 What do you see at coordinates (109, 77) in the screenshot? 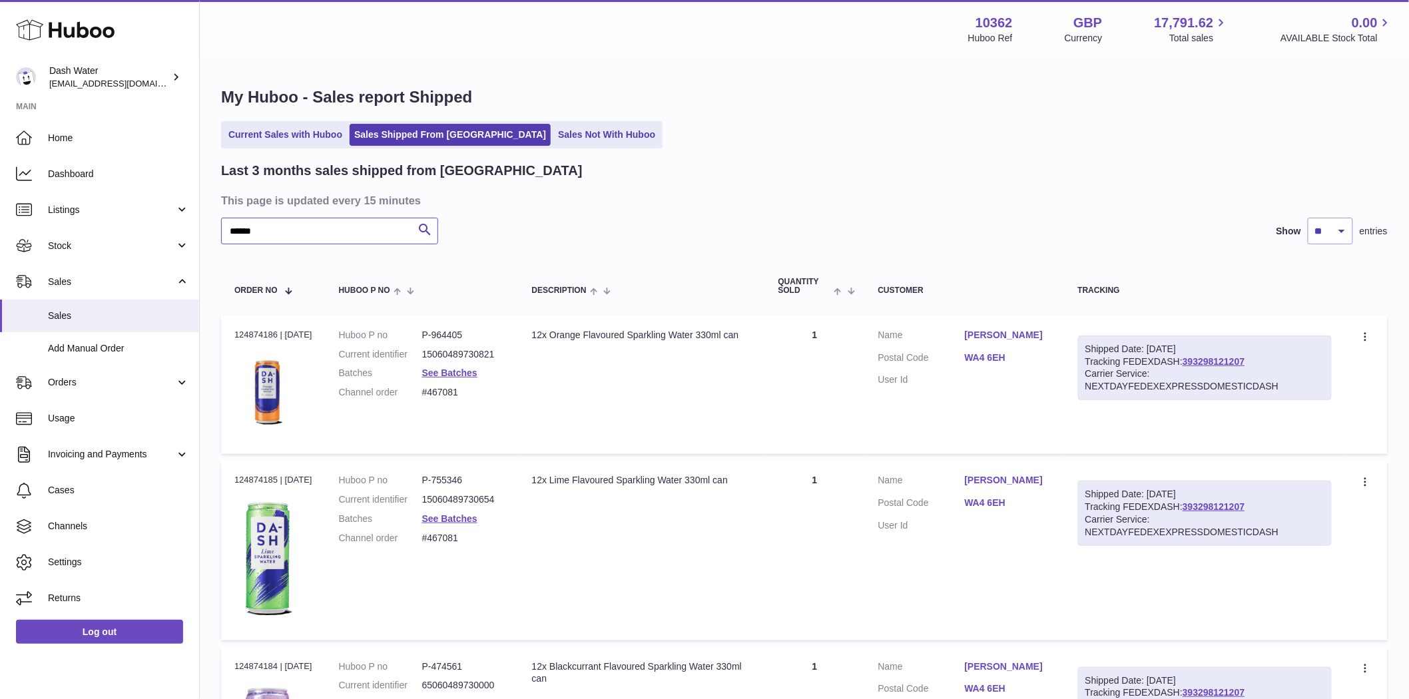
I see `div: Dash Water` at bounding box center [109, 77].